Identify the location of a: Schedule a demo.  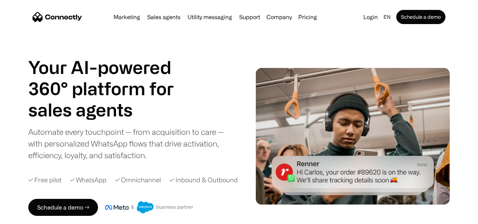
(421, 17).